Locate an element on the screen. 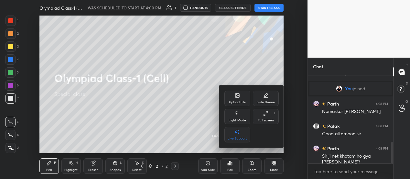  div: Full screen is located at coordinates (266, 120).